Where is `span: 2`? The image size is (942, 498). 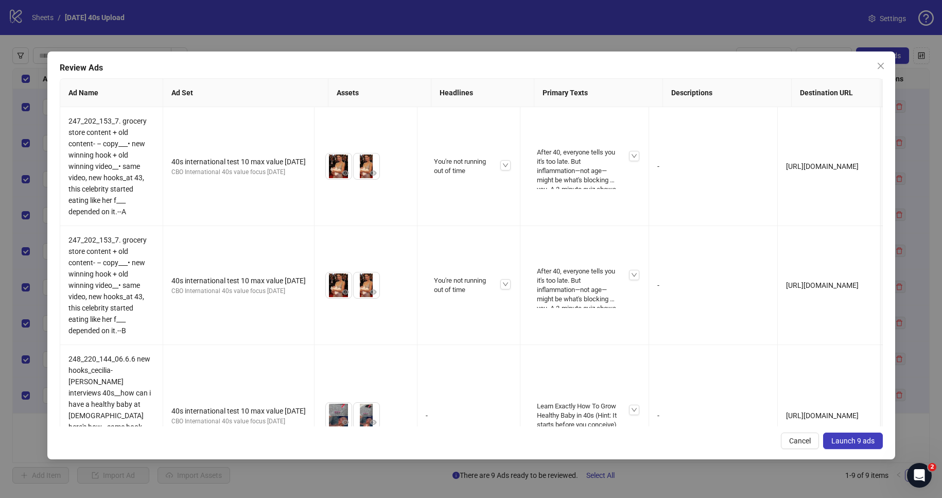 span: 2 is located at coordinates (932, 467).